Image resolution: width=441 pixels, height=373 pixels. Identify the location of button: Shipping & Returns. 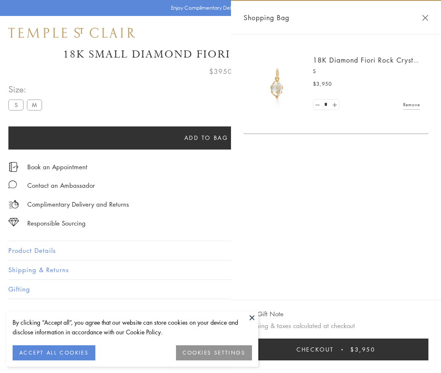
(220, 269).